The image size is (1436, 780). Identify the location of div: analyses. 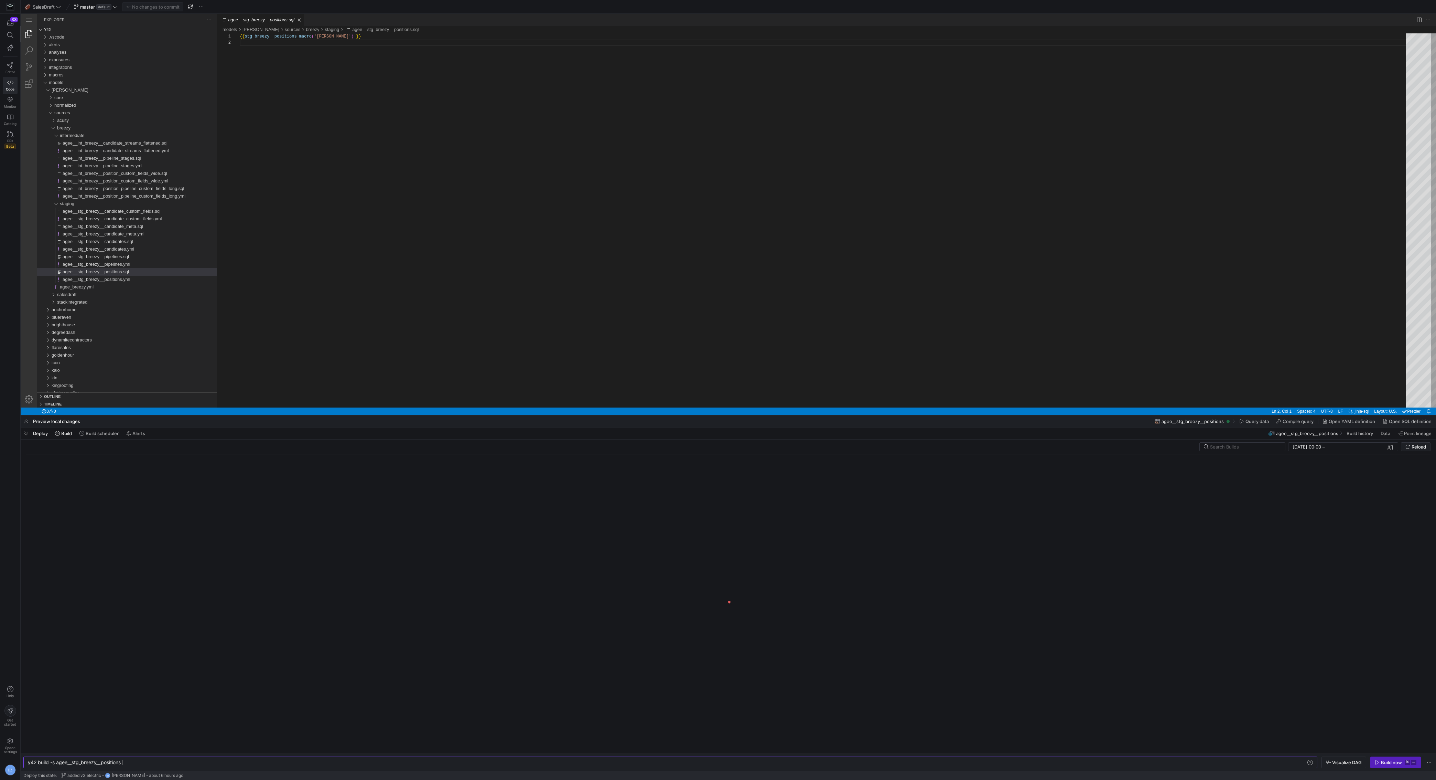
(106, 39).